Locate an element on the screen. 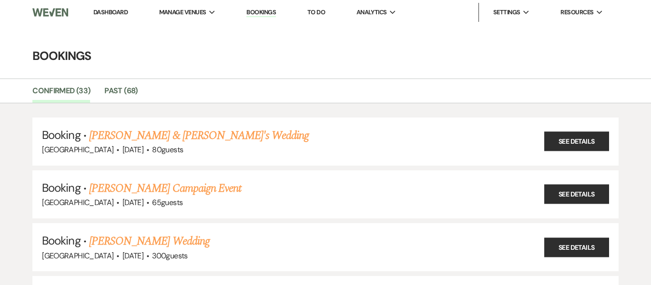 The image size is (651, 285). img: Weven Logo is located at coordinates (50, 12).